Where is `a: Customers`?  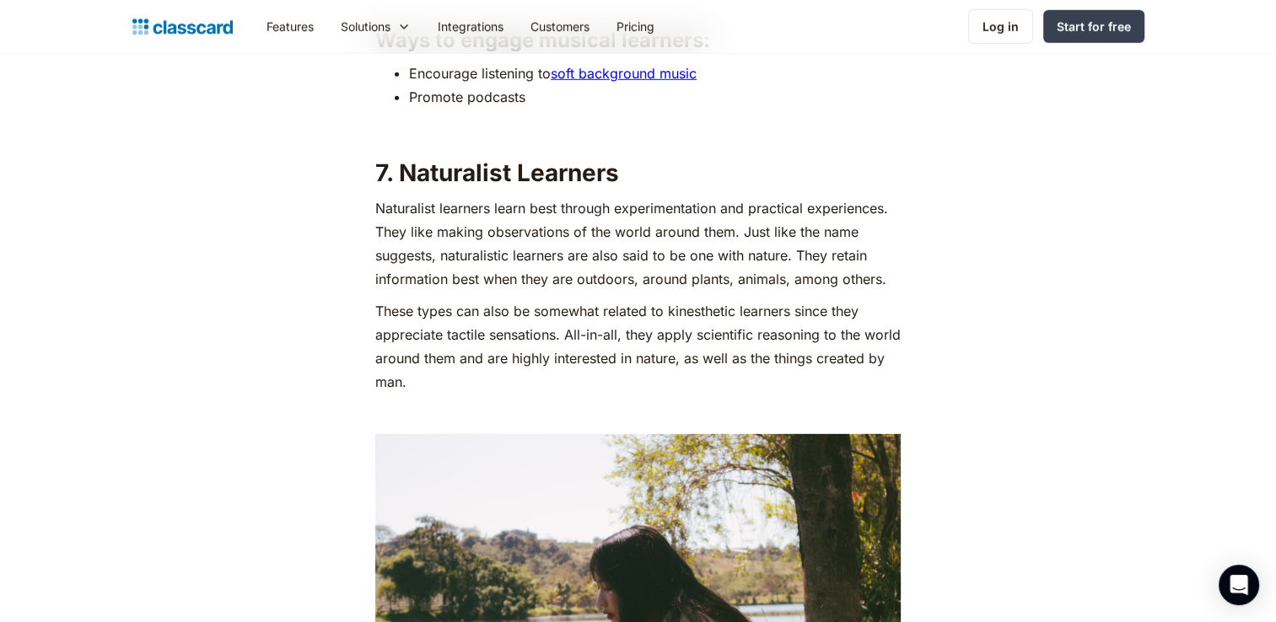
a: Customers is located at coordinates (560, 26).